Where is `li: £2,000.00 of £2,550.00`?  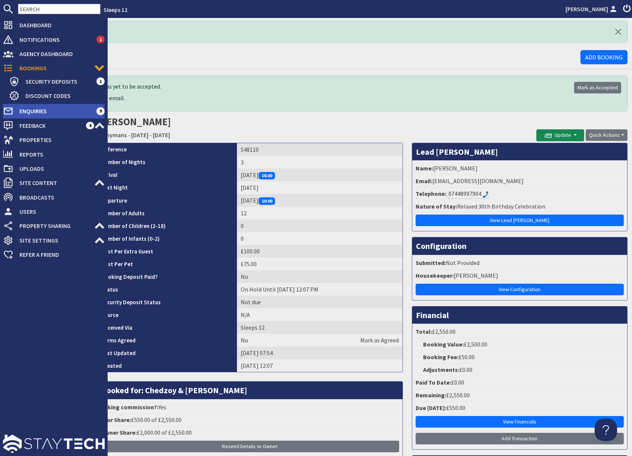 li: £2,000.00 of £2,550.00 is located at coordinates (250, 433).